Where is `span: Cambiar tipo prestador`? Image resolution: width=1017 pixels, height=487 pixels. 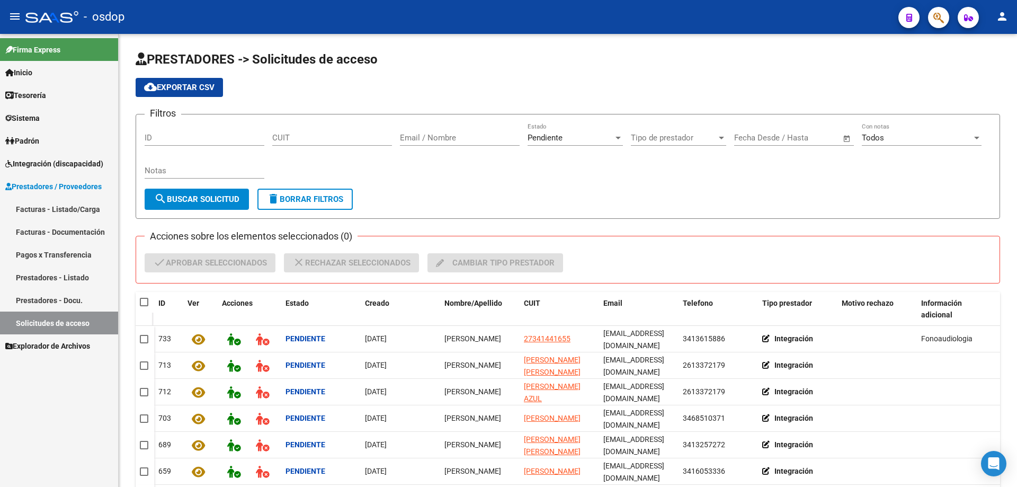
span: Cambiar tipo prestador is located at coordinates (495, 263).